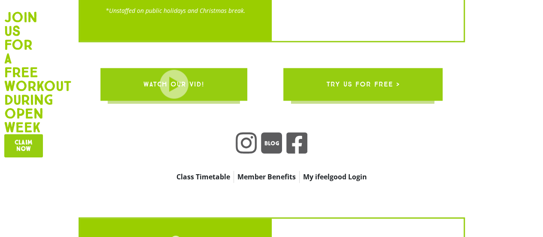 This screenshot has height=237, width=543. Describe the element at coordinates (363, 84) in the screenshot. I see `span: try us for free >` at that location.